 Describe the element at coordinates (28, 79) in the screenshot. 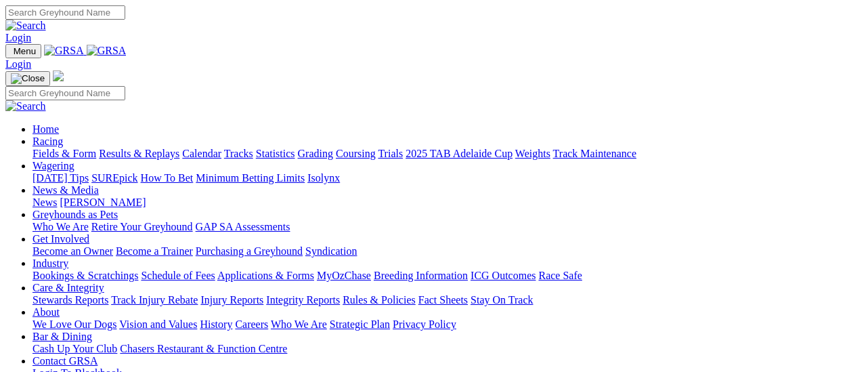

I see `img: Close` at that location.